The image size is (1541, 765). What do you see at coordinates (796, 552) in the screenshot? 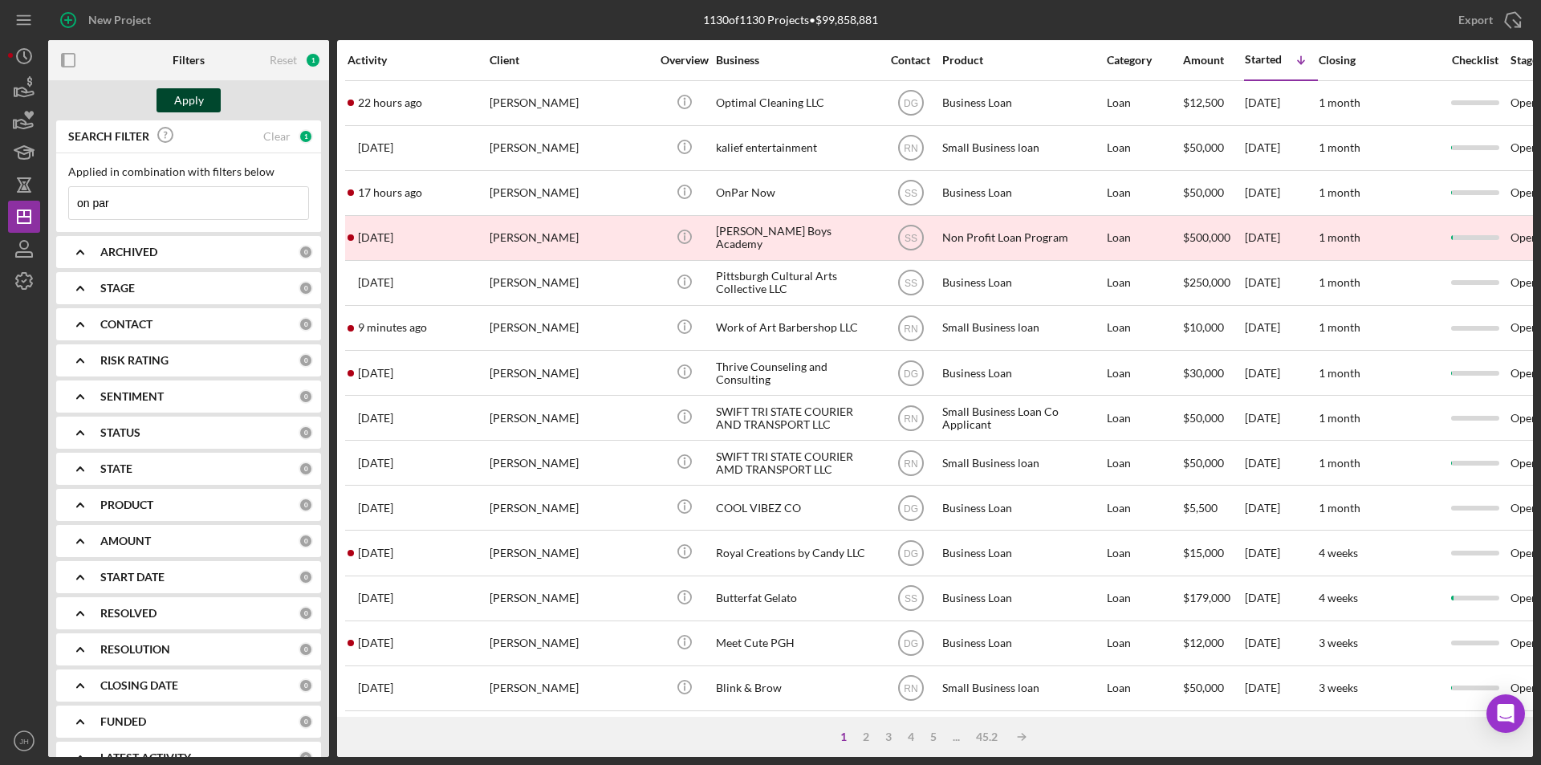
I see `div: Royal Creations by Candy LLC` at bounding box center [796, 552].